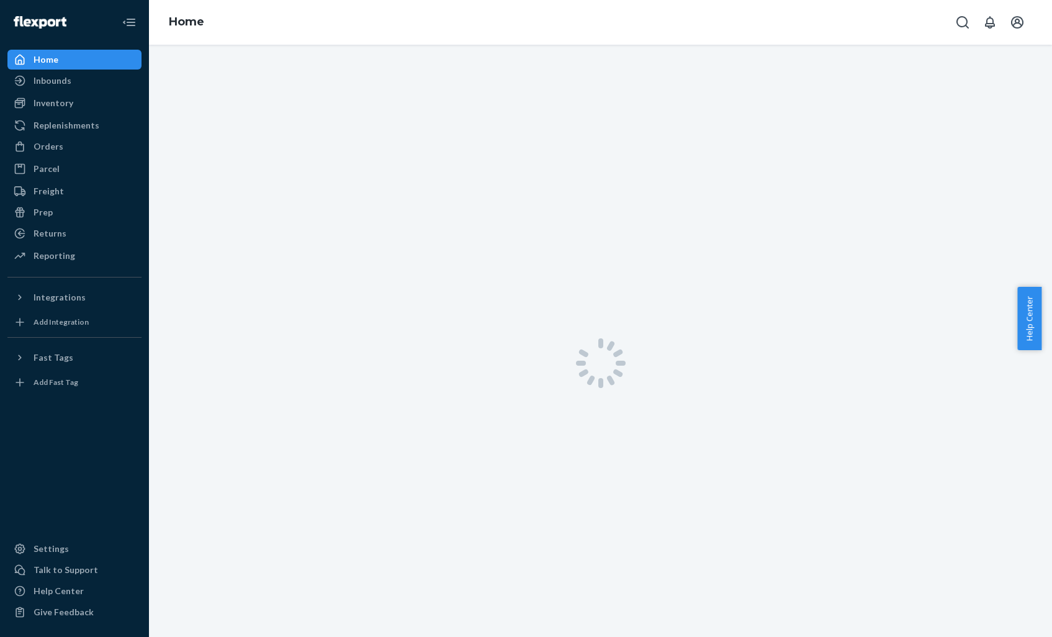 The height and width of the screenshot is (637, 1052). What do you see at coordinates (43, 212) in the screenshot?
I see `div: Prep` at bounding box center [43, 212].